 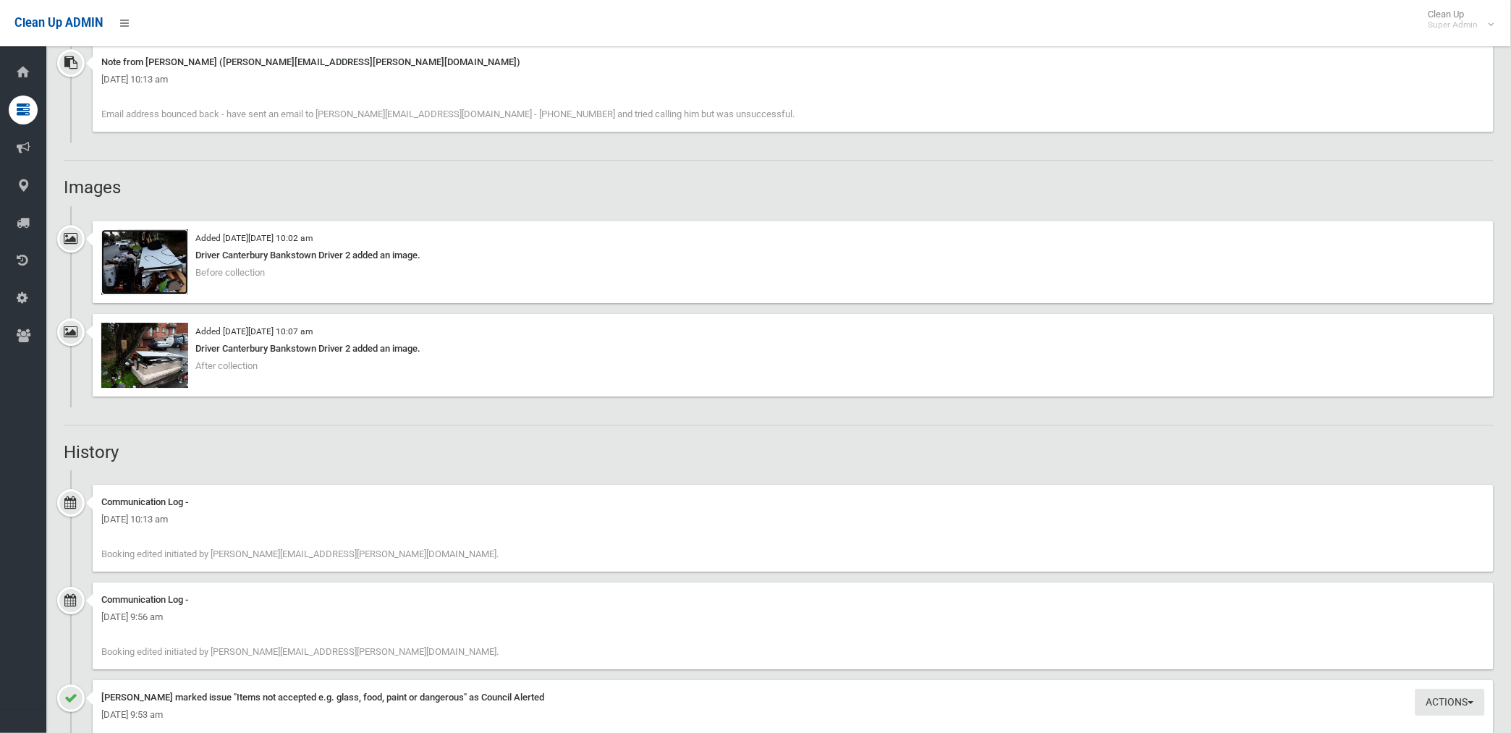 What do you see at coordinates (1457, 20) in the screenshot?
I see `span: Clean Up` at bounding box center [1457, 20].